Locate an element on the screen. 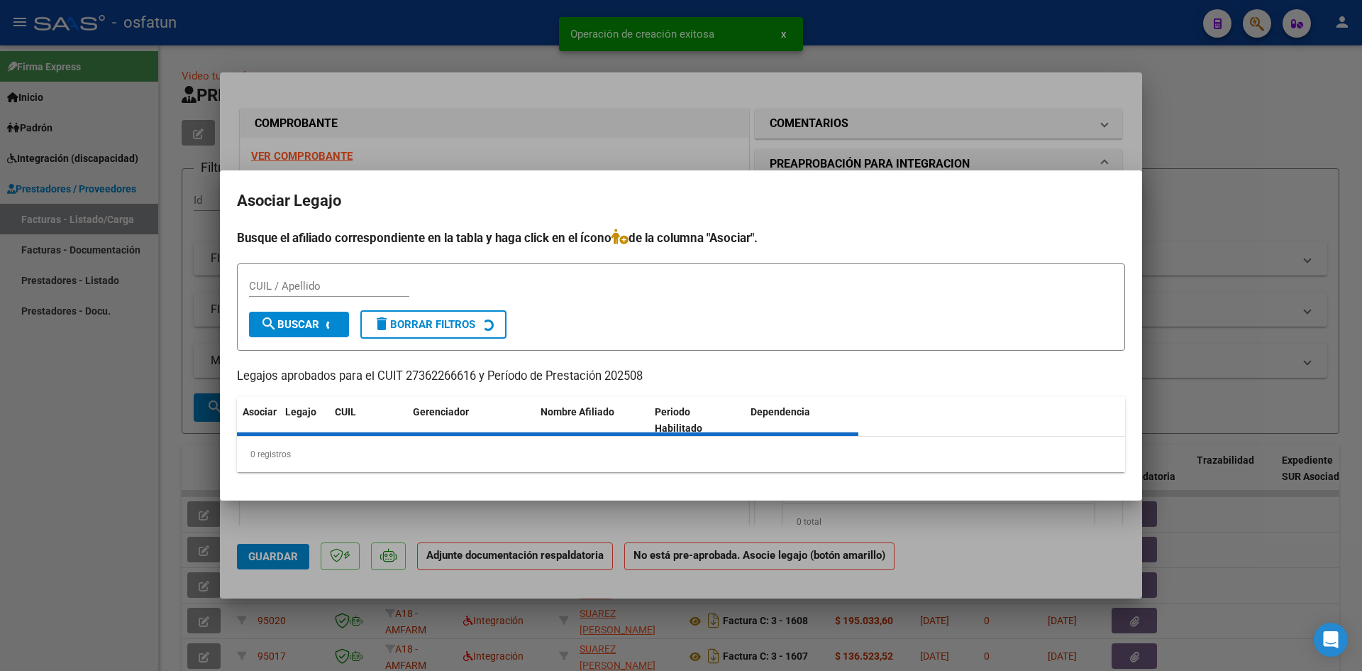 The width and height of the screenshot is (1362, 671). mat-icon: search is located at coordinates (269, 324).